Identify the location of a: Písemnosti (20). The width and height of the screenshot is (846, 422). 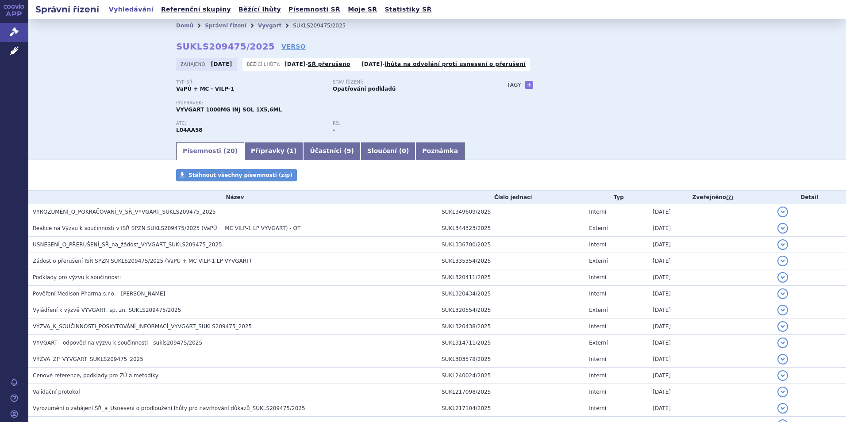
(210, 151).